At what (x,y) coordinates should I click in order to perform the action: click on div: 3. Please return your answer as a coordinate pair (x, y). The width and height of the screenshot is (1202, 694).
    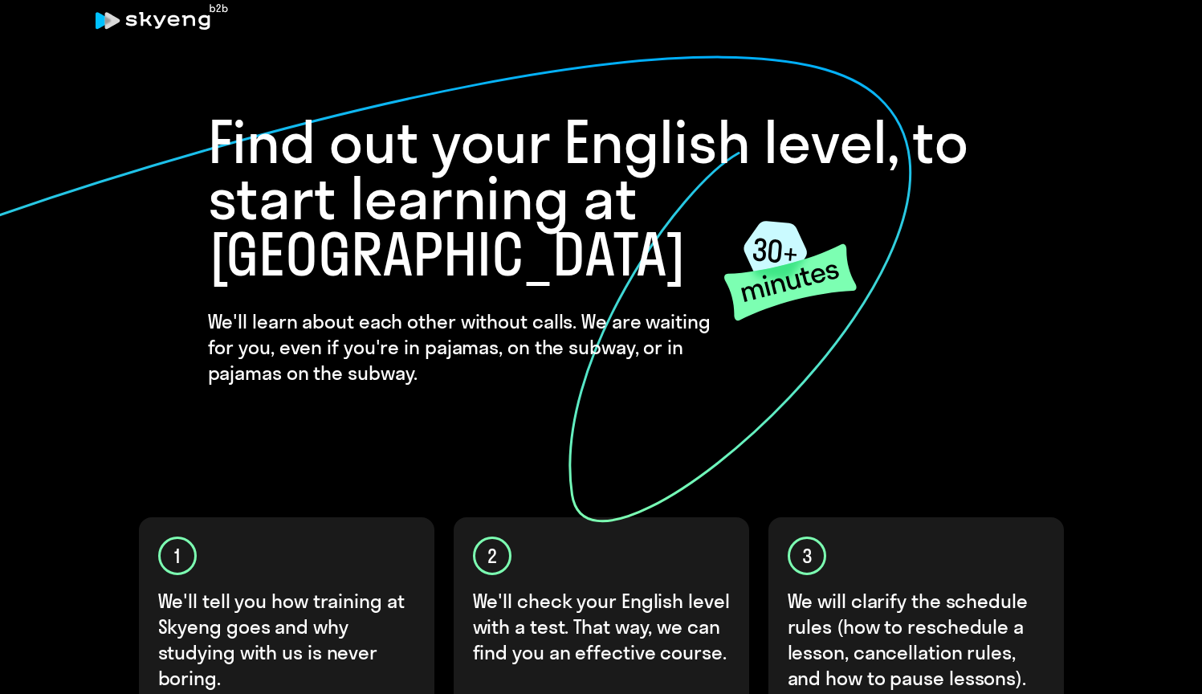
    Looking at the image, I should click on (807, 556).